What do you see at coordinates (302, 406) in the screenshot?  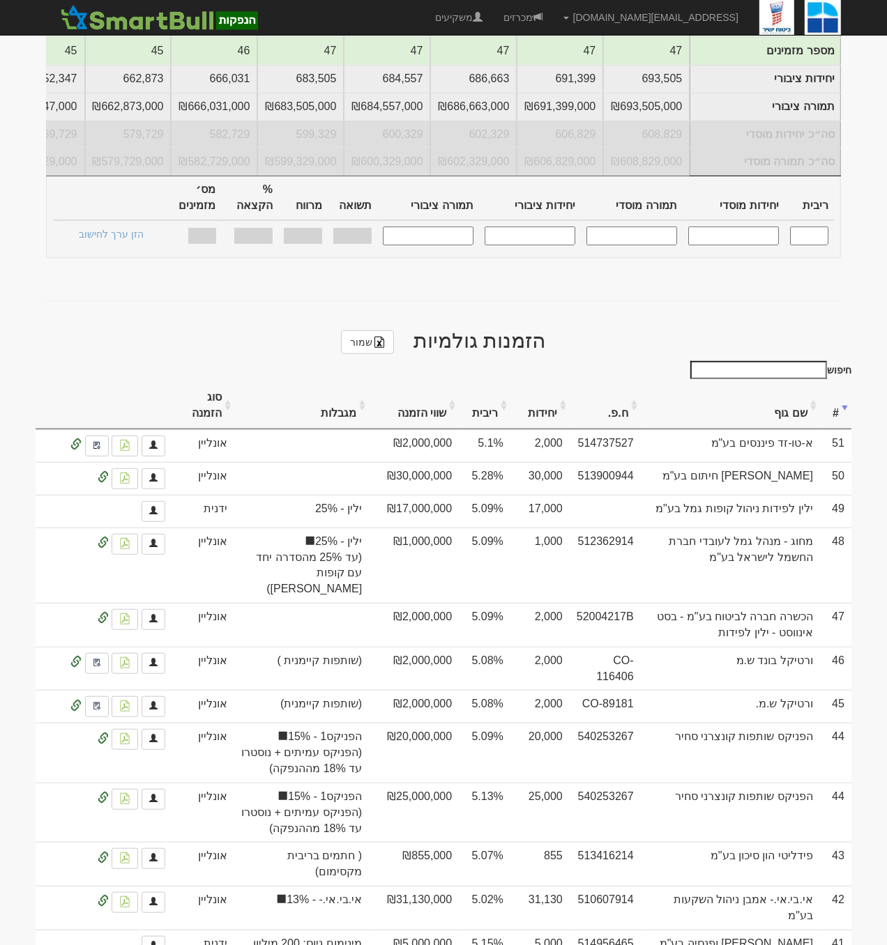 I see `th: מגבלות: activate to sort column ascending` at bounding box center [302, 406].